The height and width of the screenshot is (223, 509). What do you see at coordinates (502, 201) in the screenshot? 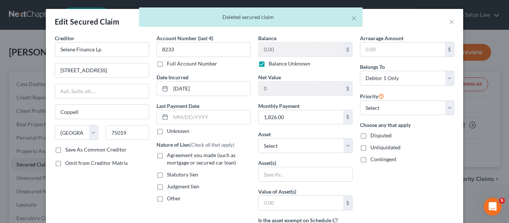
I see `span: 5` at bounding box center [502, 201].